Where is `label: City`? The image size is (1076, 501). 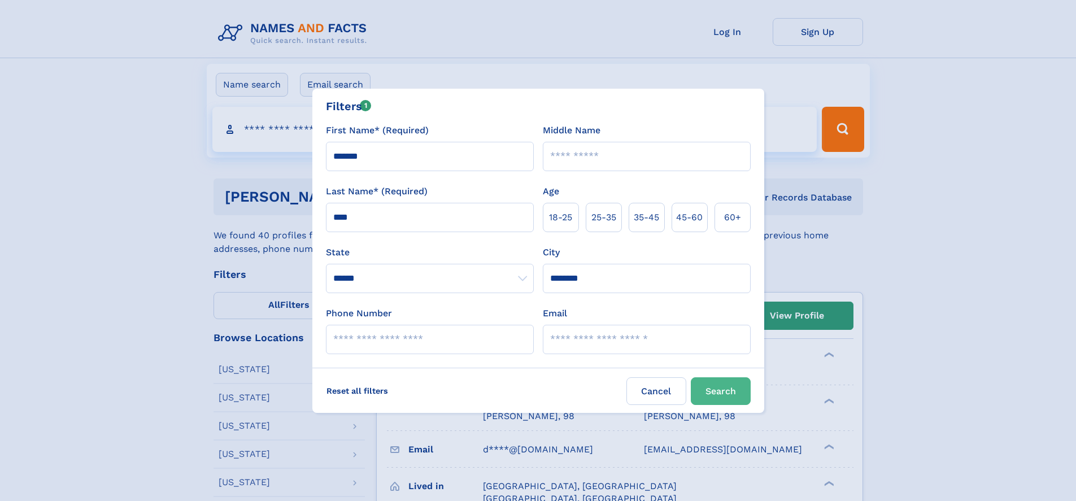
label: City is located at coordinates (551, 252).